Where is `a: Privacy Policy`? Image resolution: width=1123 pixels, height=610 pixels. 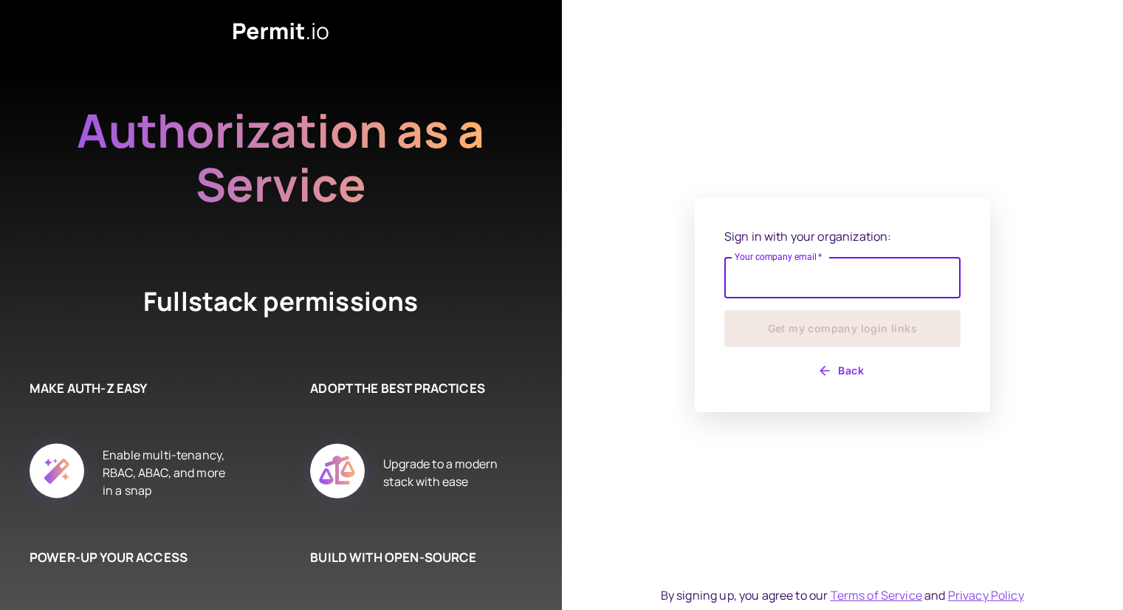
a: Privacy Policy is located at coordinates (986, 595).